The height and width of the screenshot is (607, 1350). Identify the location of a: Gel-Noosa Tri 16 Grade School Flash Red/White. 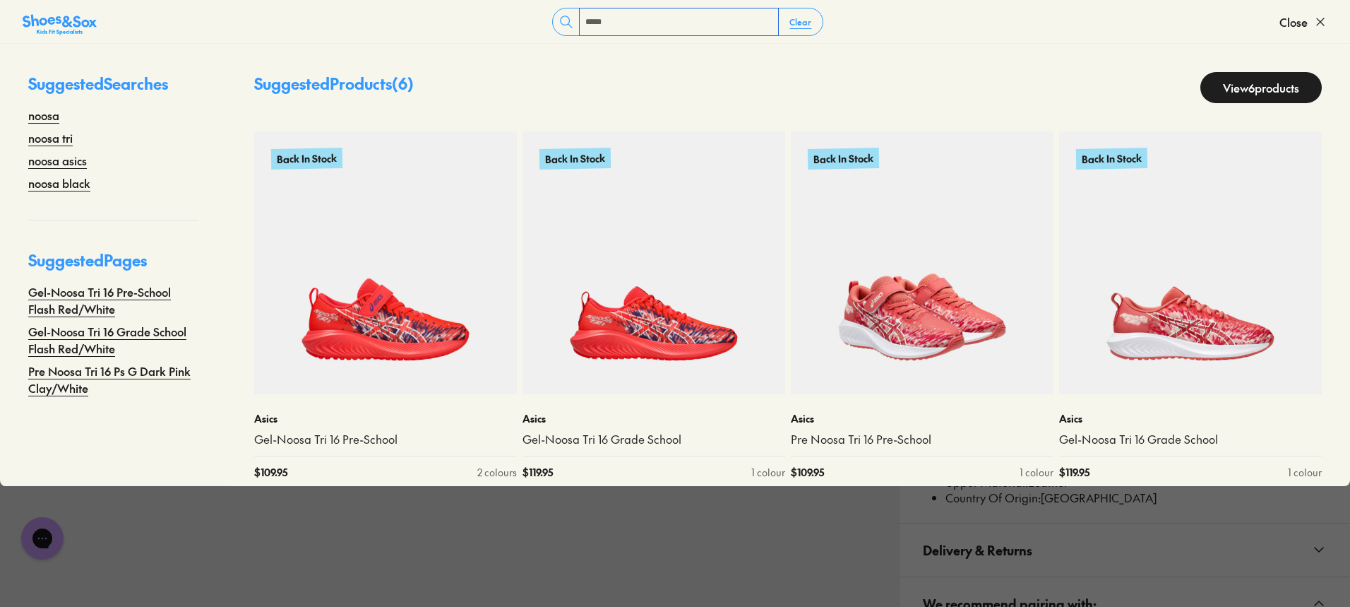
(113, 340).